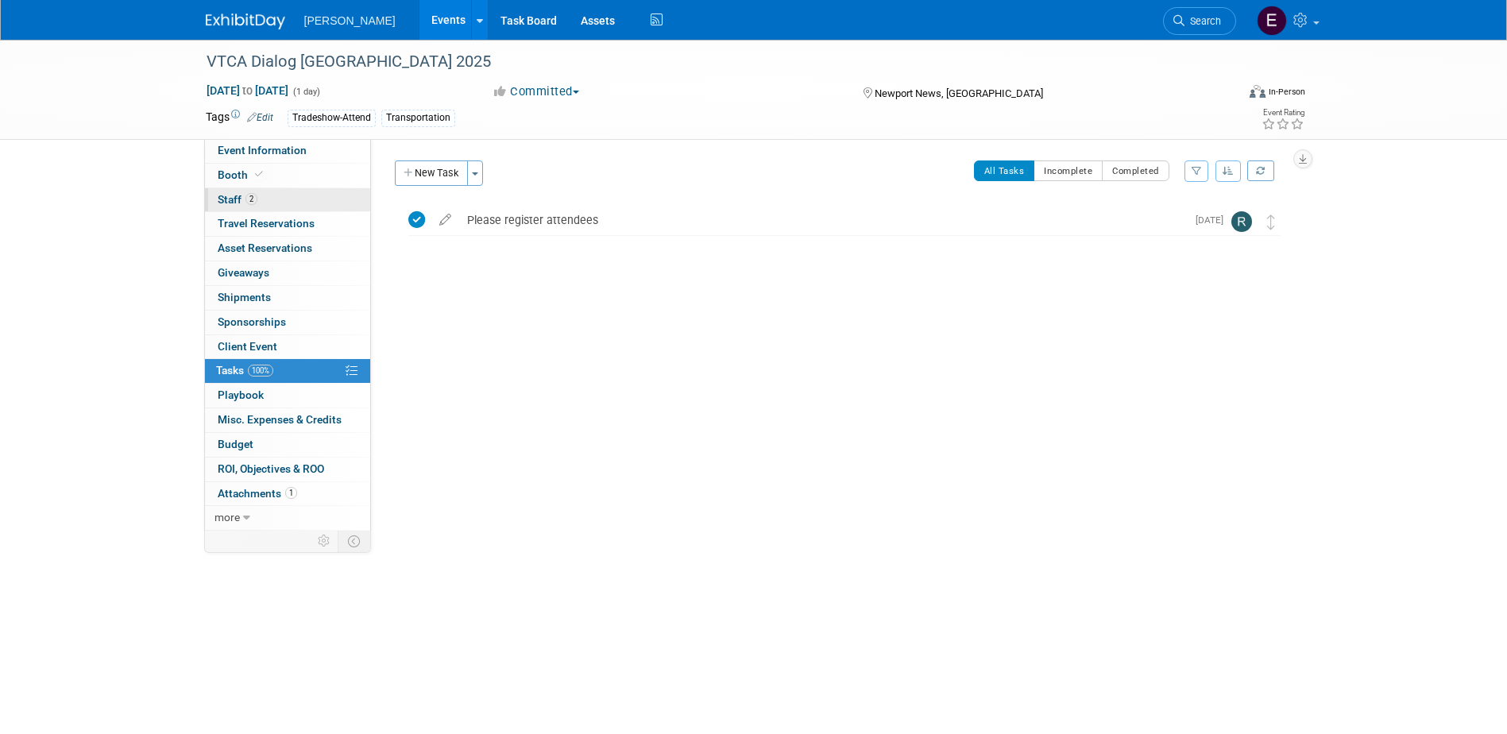 This screenshot has height=734, width=1507. I want to click on span: (1 day), so click(306, 91).